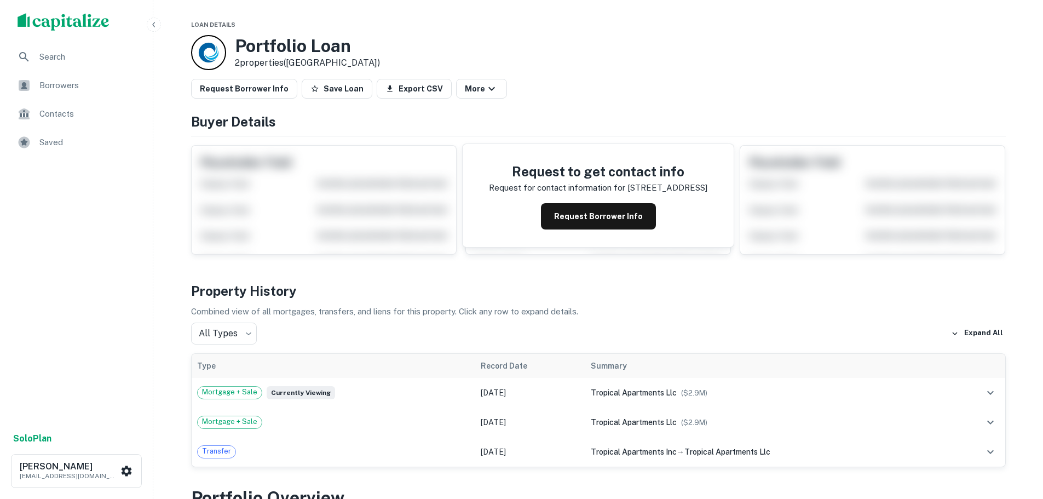  Describe the element at coordinates (216, 451) in the screenshot. I see `span: Transfer` at that location.